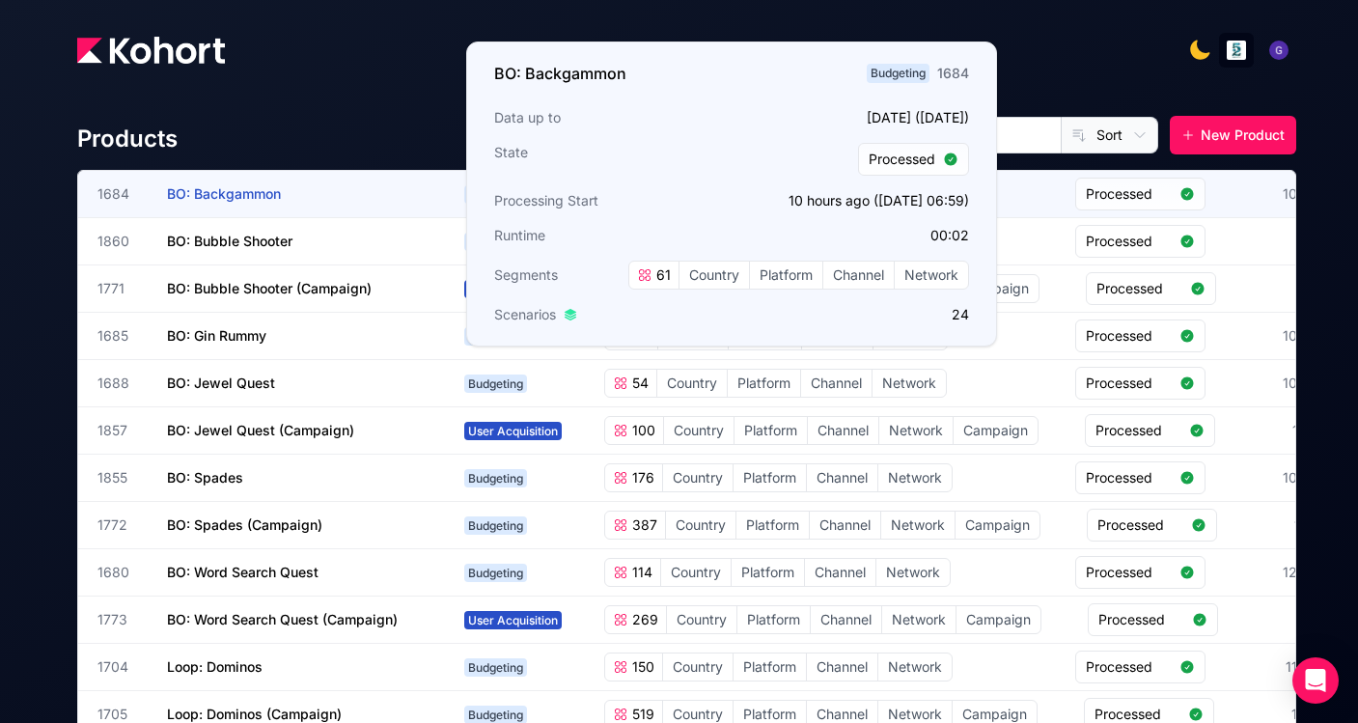 Image resolution: width=1358 pixels, height=723 pixels. Describe the element at coordinates (121, 620) in the screenshot. I see `span: 1773` at that location.